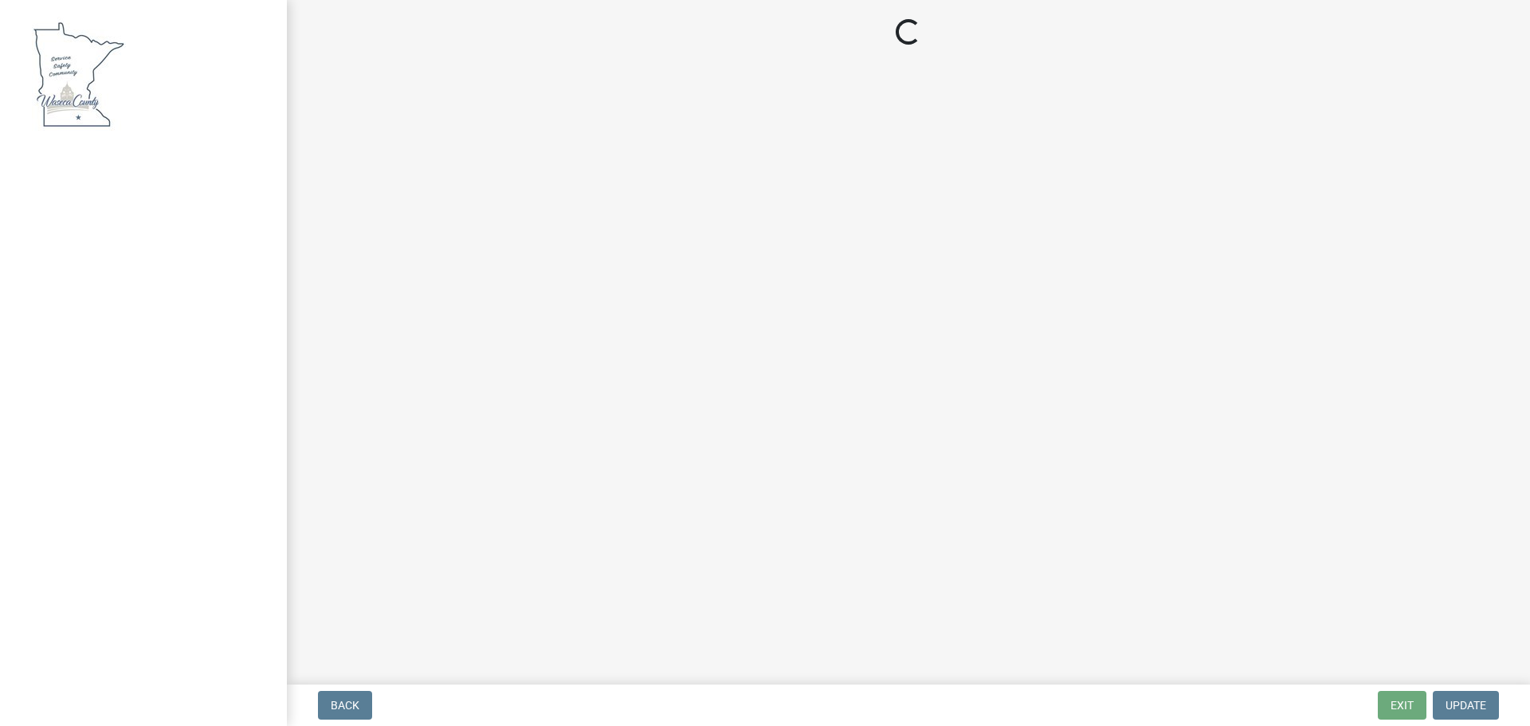  Describe the element at coordinates (1401, 705) in the screenshot. I see `button: Exit` at that location.